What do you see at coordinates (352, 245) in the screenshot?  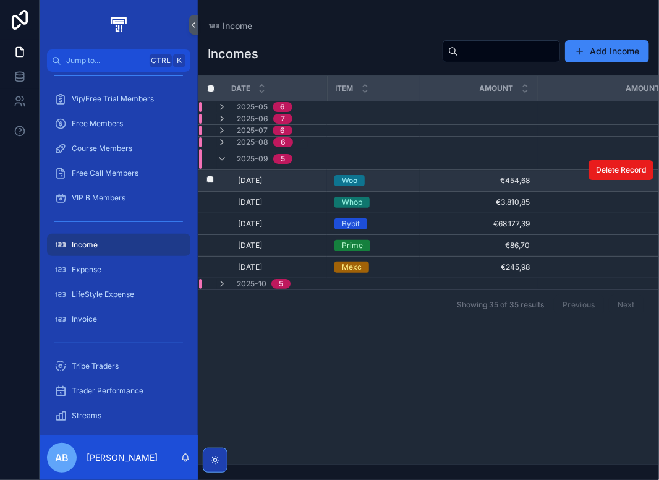 I see `div: Prime` at bounding box center [352, 245].